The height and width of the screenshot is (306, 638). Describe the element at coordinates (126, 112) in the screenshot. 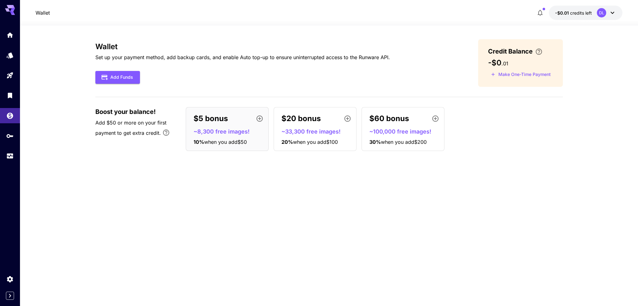

I see `span: Boost your balance!` at that location.